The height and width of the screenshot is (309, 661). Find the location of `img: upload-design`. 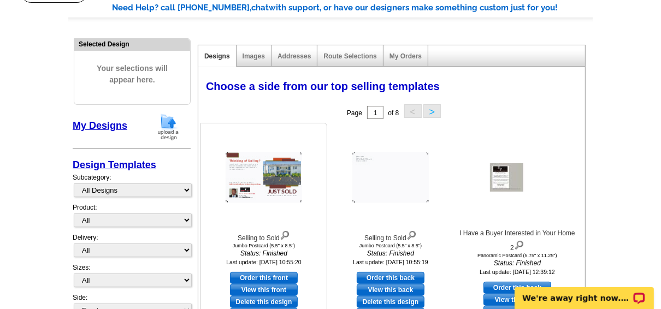

img: upload-design is located at coordinates (168, 127).